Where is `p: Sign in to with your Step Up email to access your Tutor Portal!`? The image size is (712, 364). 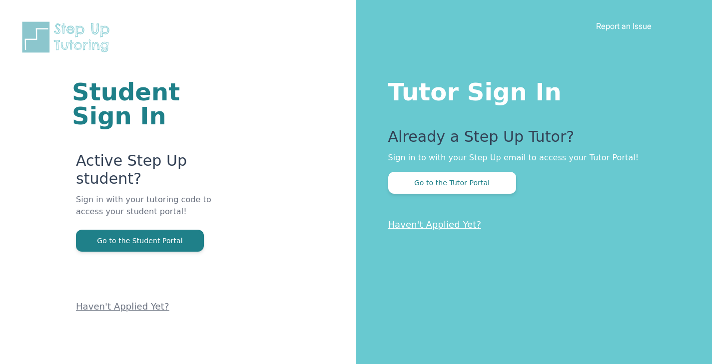 p: Sign in to with your Step Up email to access your Tutor Portal! is located at coordinates (530, 158).